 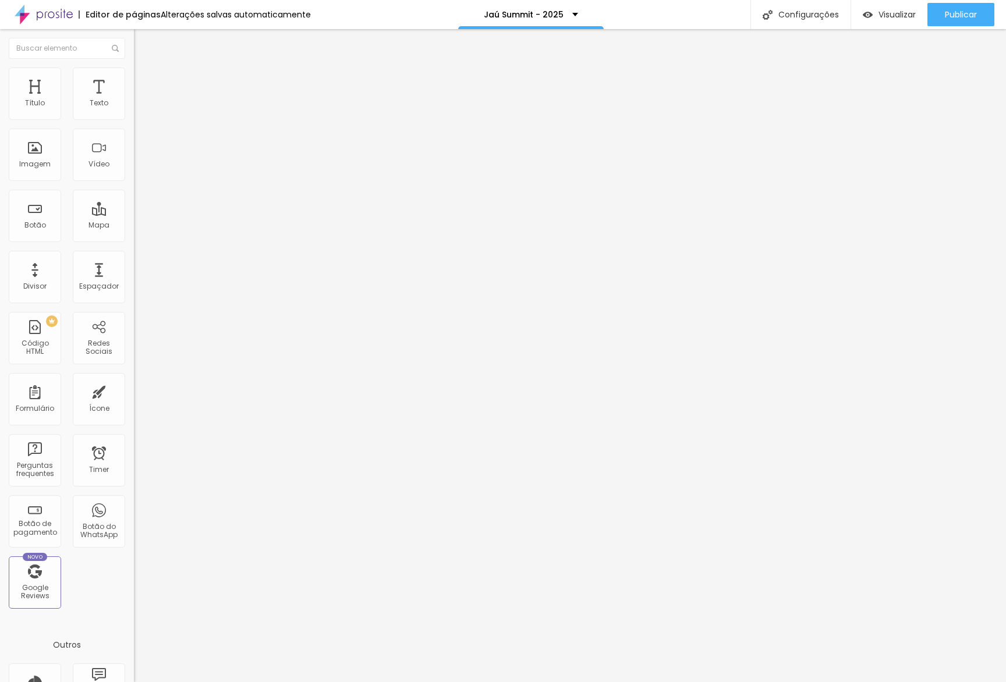 I want to click on div: Formulário, so click(x=35, y=409).